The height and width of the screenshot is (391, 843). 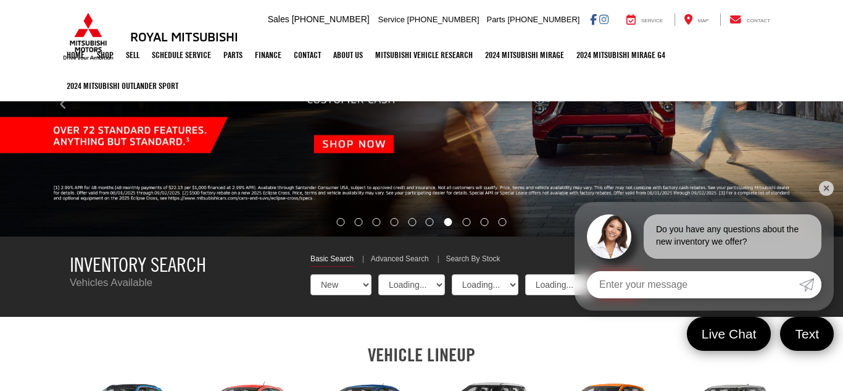 I want to click on a: 2024 Mitsubishi Mirage G4, so click(x=621, y=55).